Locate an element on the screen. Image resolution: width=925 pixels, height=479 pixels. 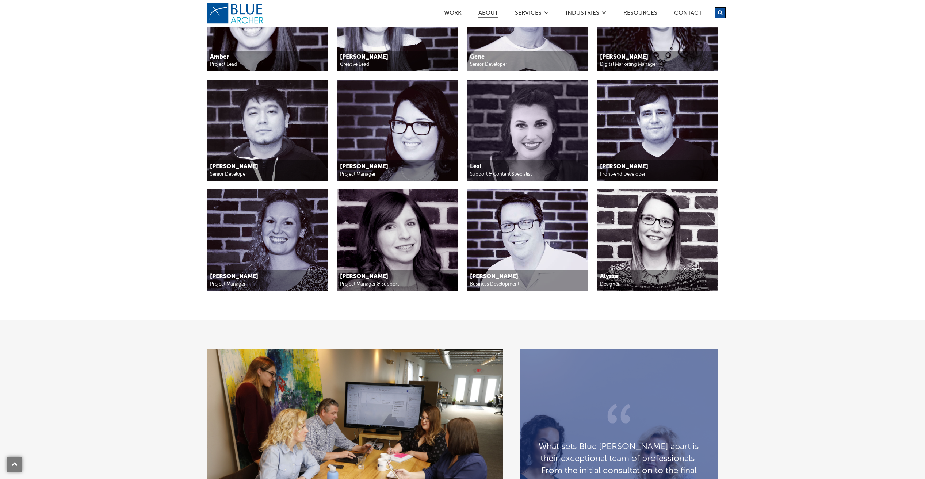
img: Alicia is located at coordinates (398, 130).